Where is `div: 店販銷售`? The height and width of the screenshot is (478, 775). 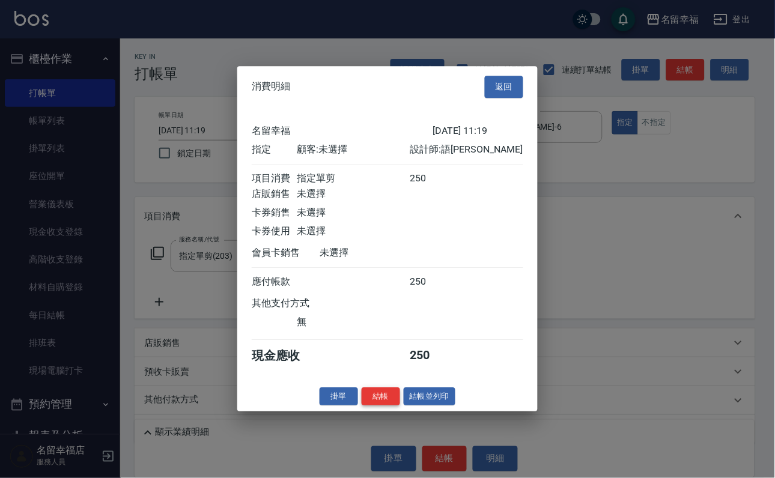
div: 店販銷售 is located at coordinates (274, 194).